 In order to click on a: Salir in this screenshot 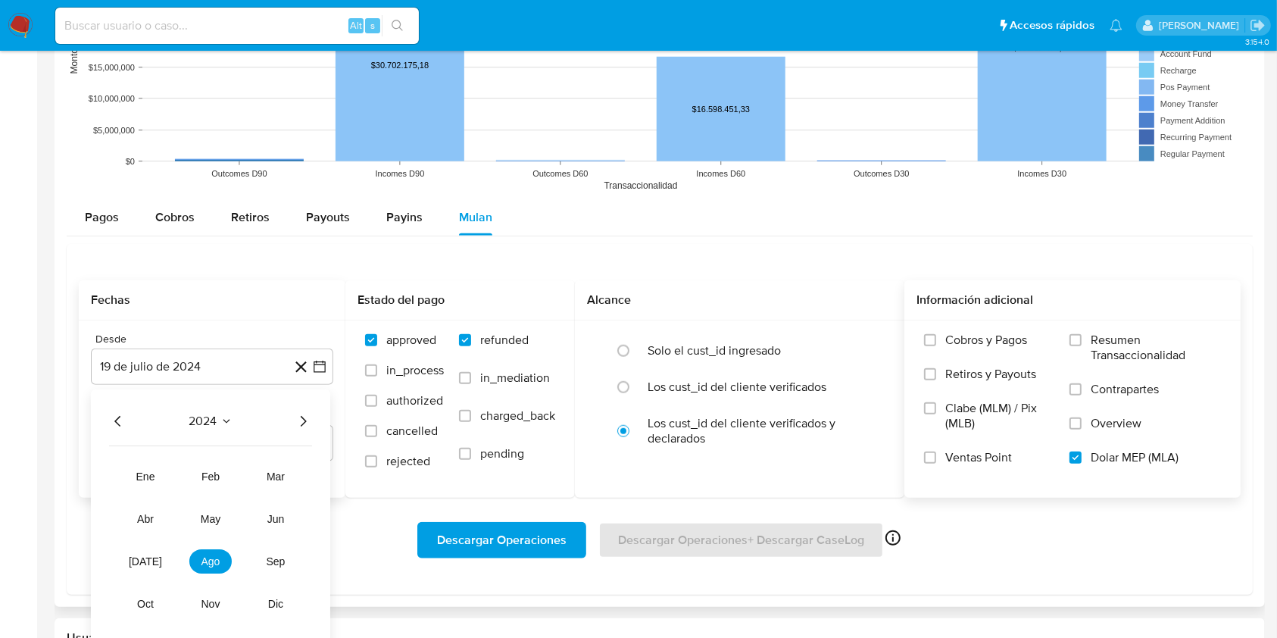, I will do `click(1257, 25)`.